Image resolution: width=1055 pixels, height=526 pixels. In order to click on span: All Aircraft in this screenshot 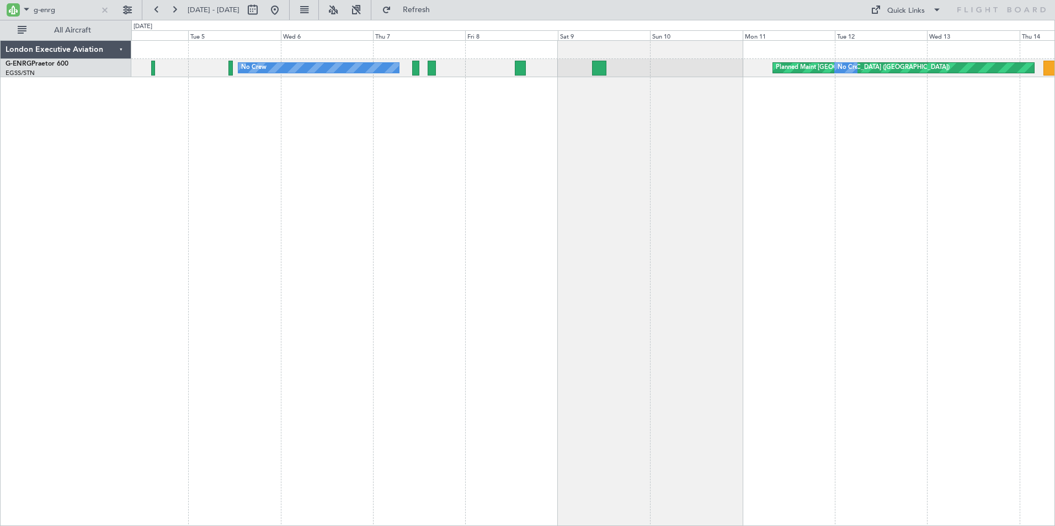, I will do `click(72, 30)`.